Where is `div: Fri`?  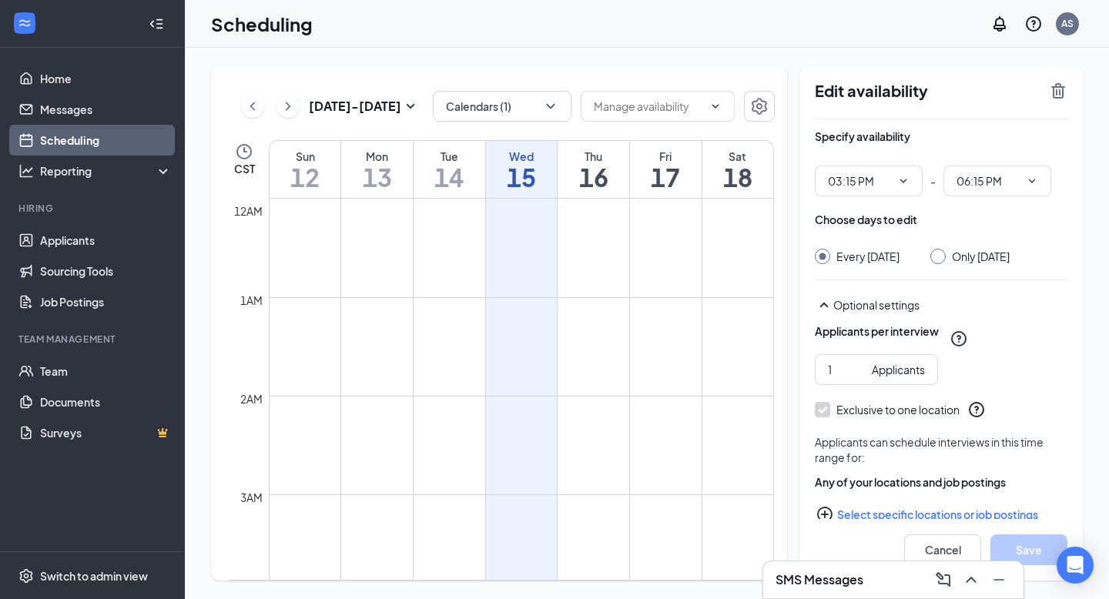 div: Fri is located at coordinates (666, 156).